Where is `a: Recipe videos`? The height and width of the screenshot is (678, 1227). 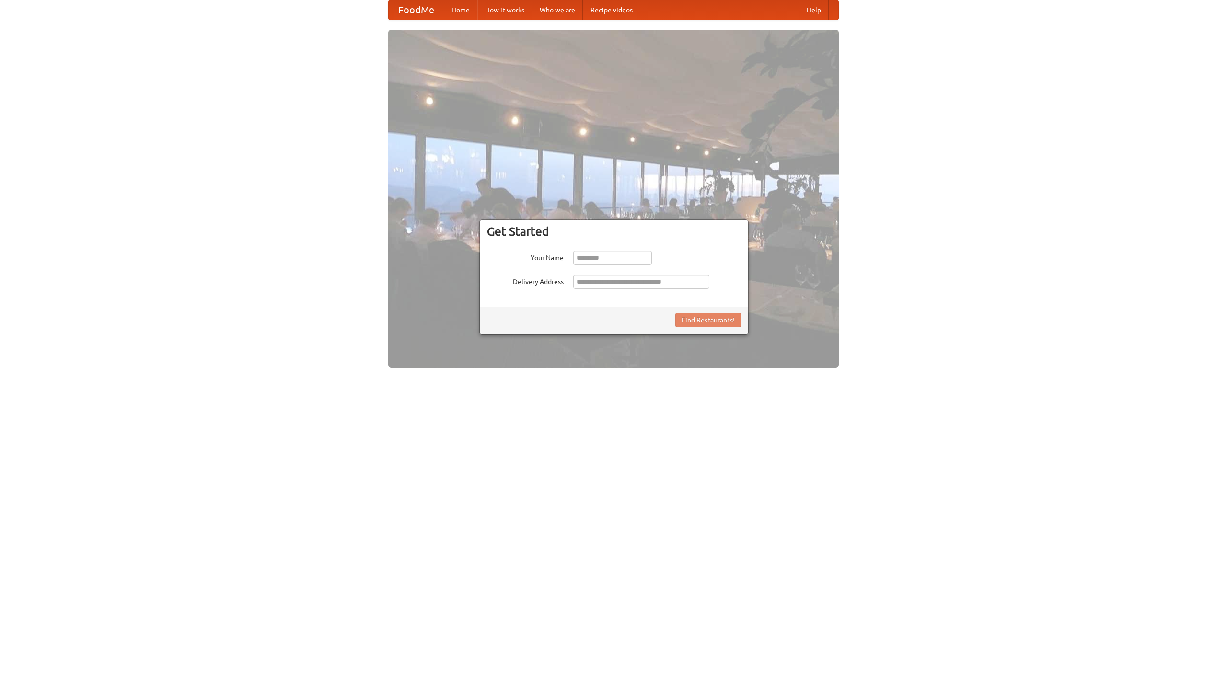 a: Recipe videos is located at coordinates (611, 10).